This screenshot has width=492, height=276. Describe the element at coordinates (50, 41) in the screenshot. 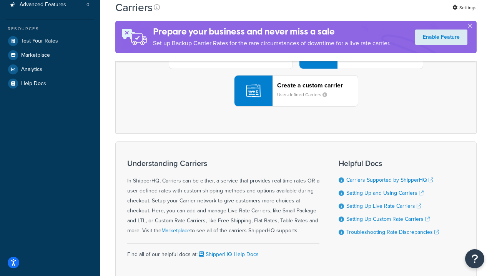

I see `a: Test Your Rates` at that location.